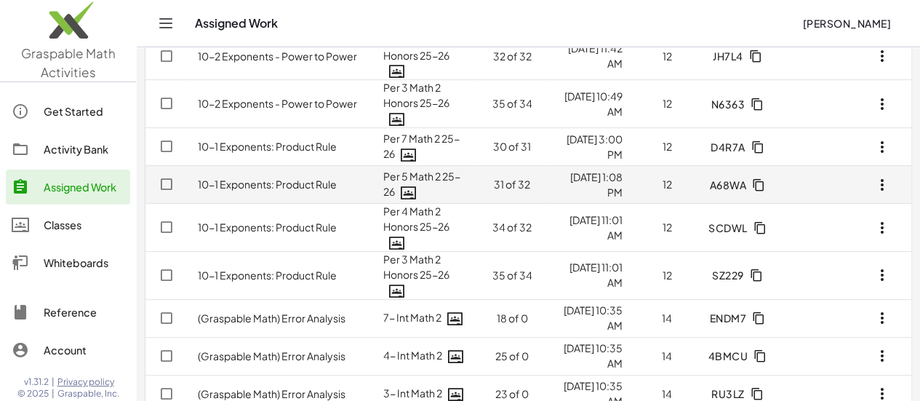 The width and height of the screenshot is (920, 401). Describe the element at coordinates (728, 228) in the screenshot. I see `span: SCDWL` at that location.